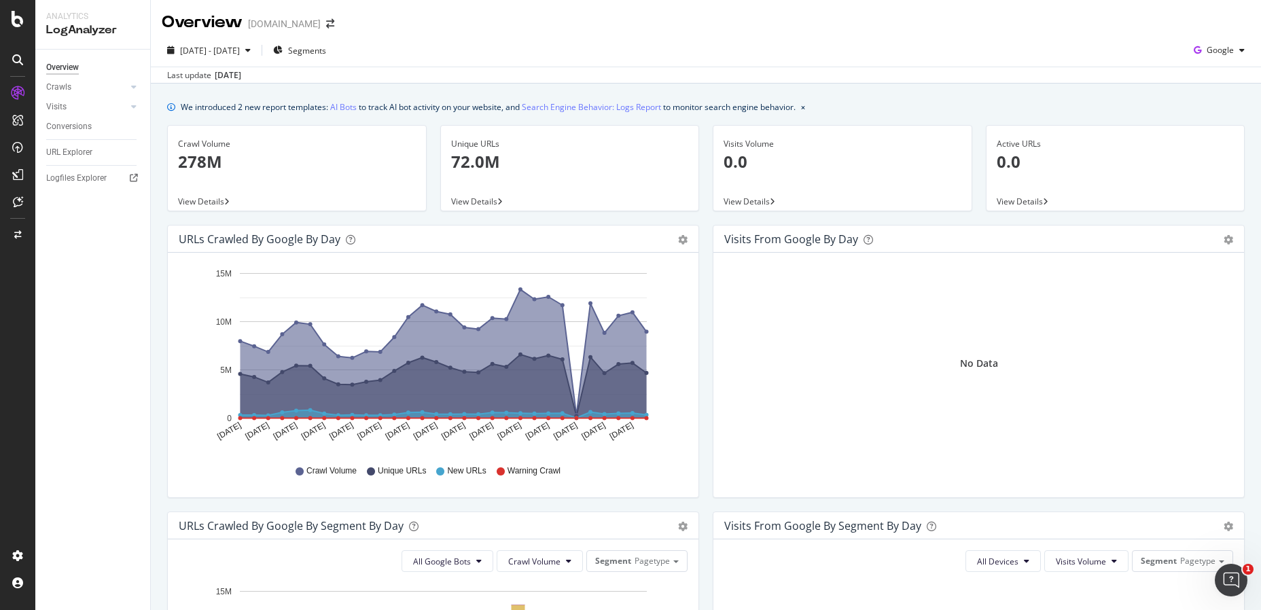 The height and width of the screenshot is (610, 1261). What do you see at coordinates (447, 561) in the screenshot?
I see `button: All Google Bots` at bounding box center [447, 561].